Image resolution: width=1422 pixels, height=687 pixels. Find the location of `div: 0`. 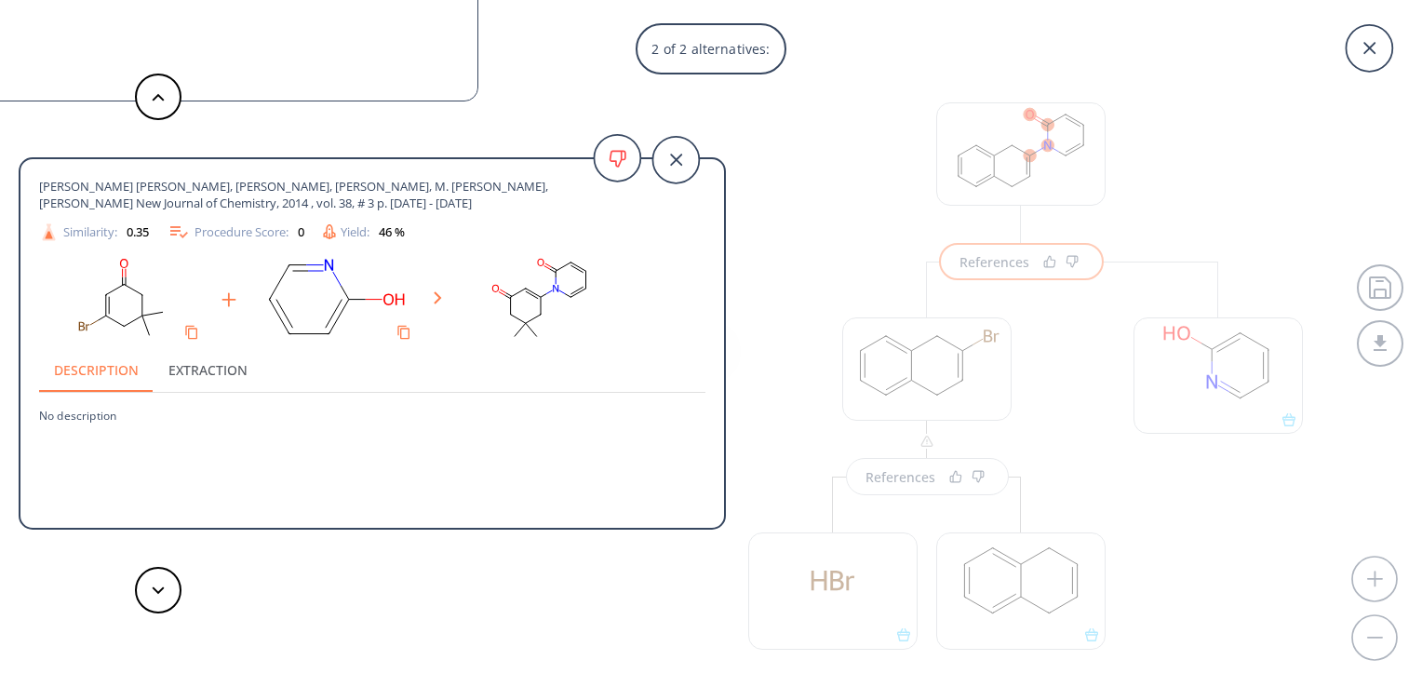

div: 0 is located at coordinates (301, 232).